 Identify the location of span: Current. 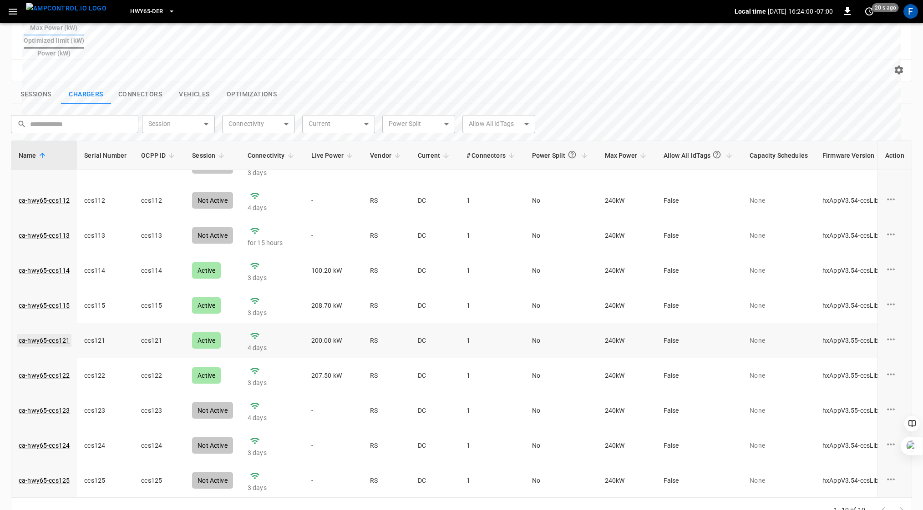
(434, 156).